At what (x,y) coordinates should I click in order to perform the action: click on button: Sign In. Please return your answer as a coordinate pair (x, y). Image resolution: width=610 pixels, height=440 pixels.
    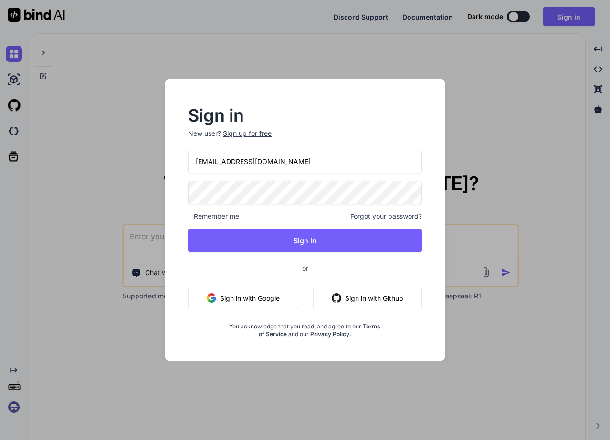
    Looking at the image, I should click on (305, 240).